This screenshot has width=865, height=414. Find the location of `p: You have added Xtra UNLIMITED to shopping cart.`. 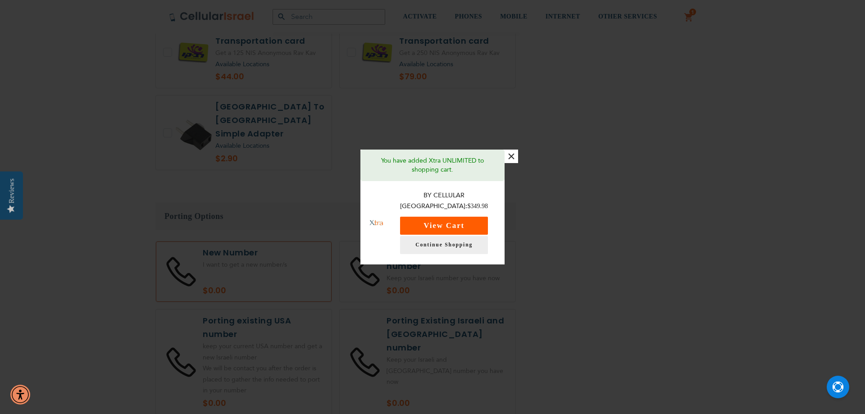

p: You have added Xtra UNLIMITED to shopping cart. is located at coordinates (432, 165).